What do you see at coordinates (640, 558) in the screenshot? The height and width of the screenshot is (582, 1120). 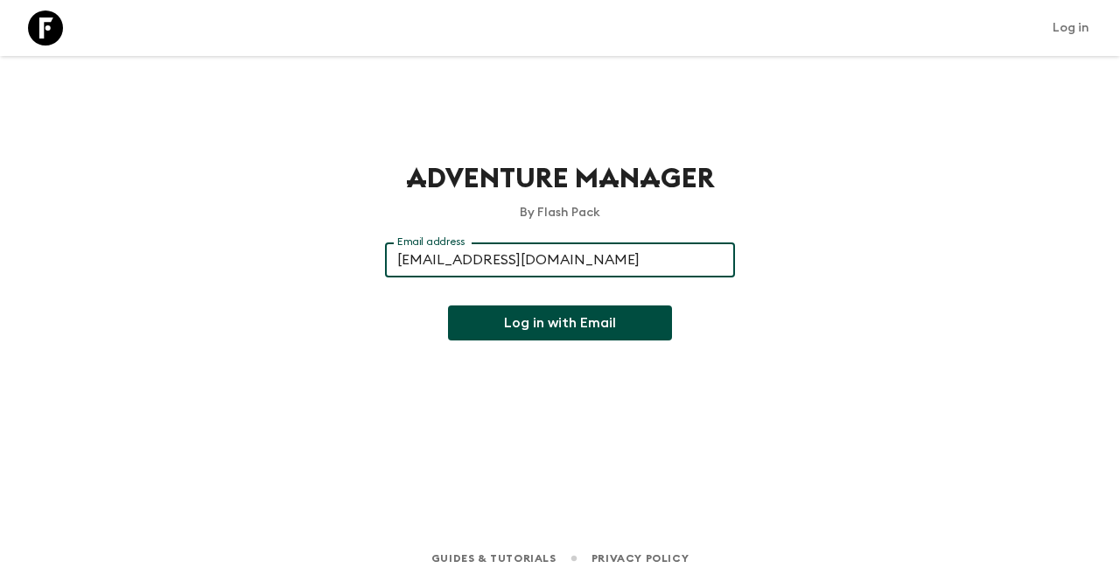 I see `a: Privacy Policy` at bounding box center [640, 558].